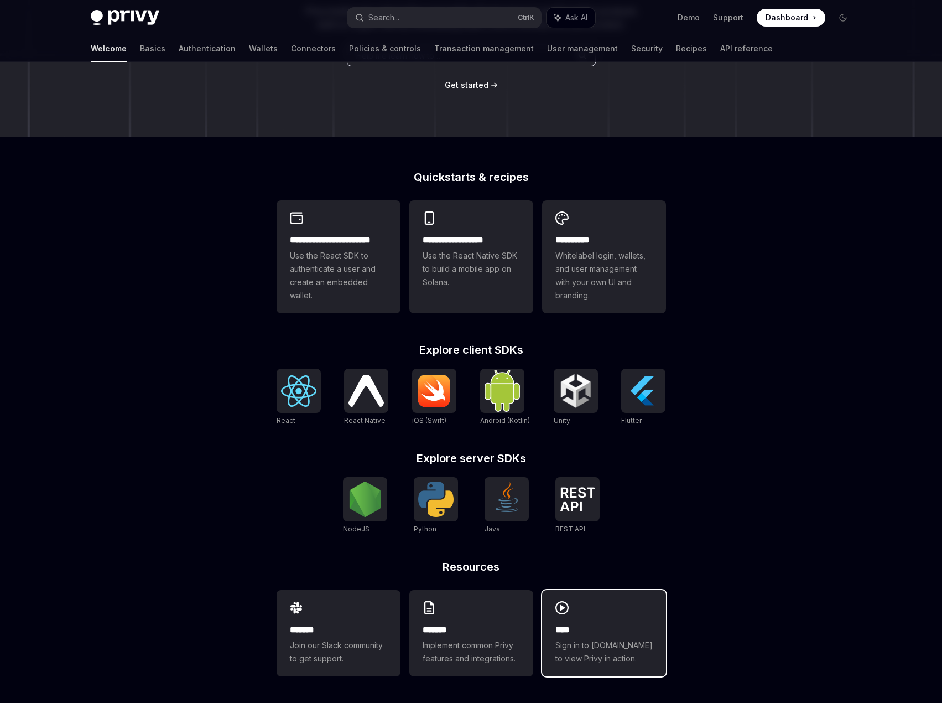 The width and height of the screenshot is (942, 703). Describe the element at coordinates (313, 49) in the screenshot. I see `a: Connectors` at that location.